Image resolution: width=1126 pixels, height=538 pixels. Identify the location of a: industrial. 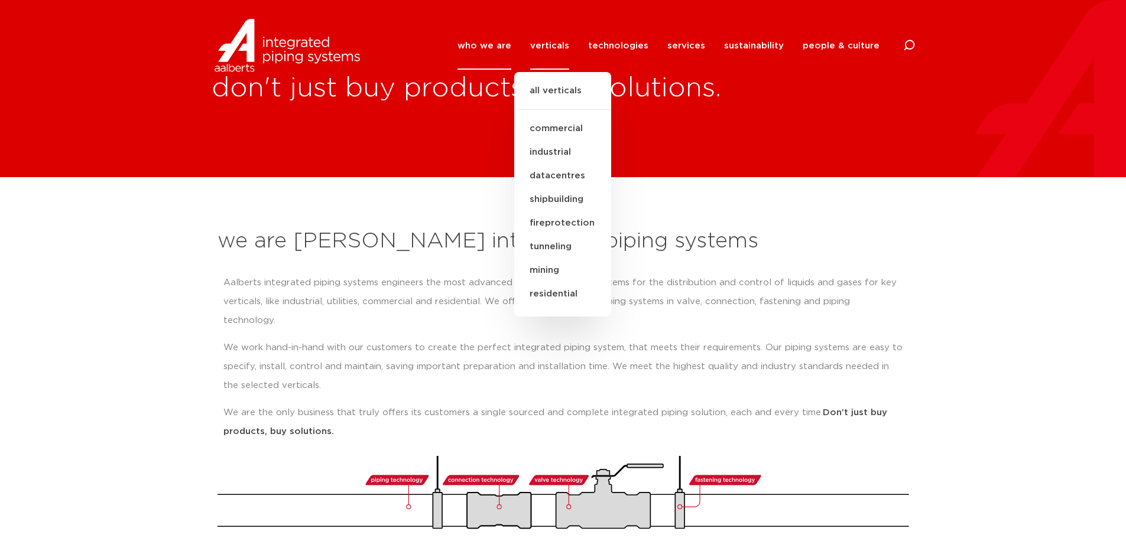
(563, 152).